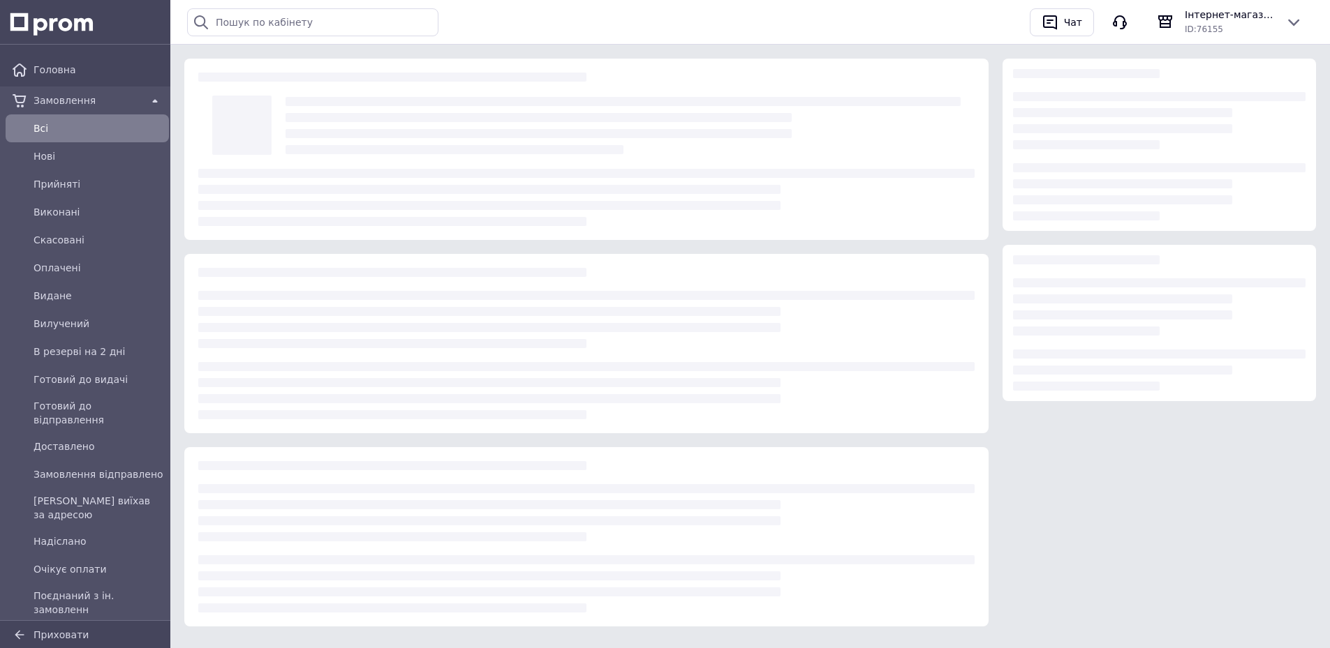 This screenshot has width=1330, height=648. I want to click on span: Виконані, so click(98, 212).